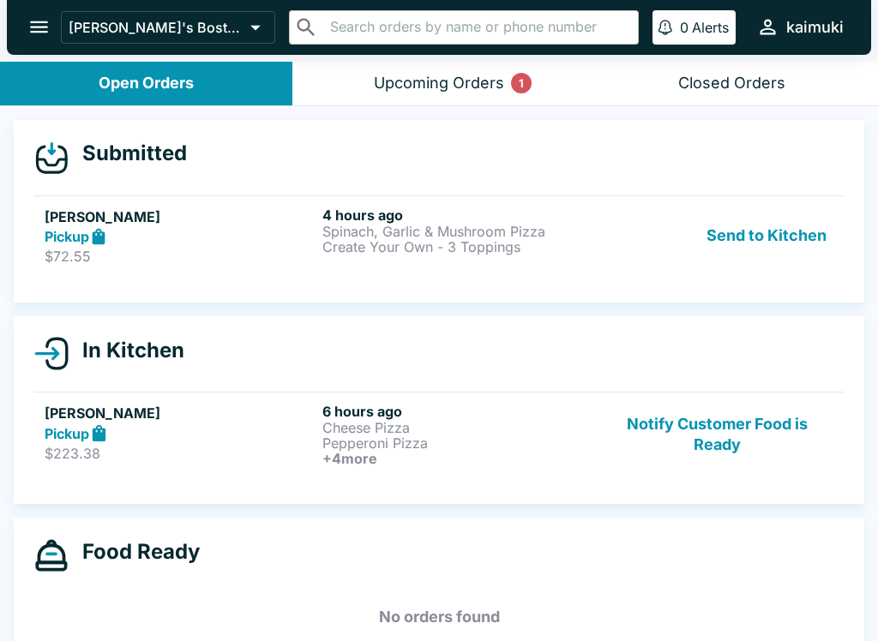 The height and width of the screenshot is (641, 878). What do you see at coordinates (439, 83) in the screenshot?
I see `div: Upcoming Orders` at bounding box center [439, 83].